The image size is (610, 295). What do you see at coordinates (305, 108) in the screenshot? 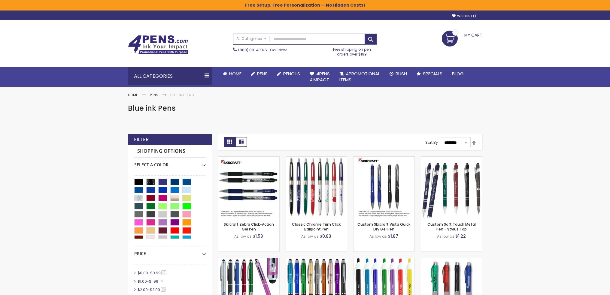
I see `h1: Blue ink Pens` at bounding box center [305, 108].